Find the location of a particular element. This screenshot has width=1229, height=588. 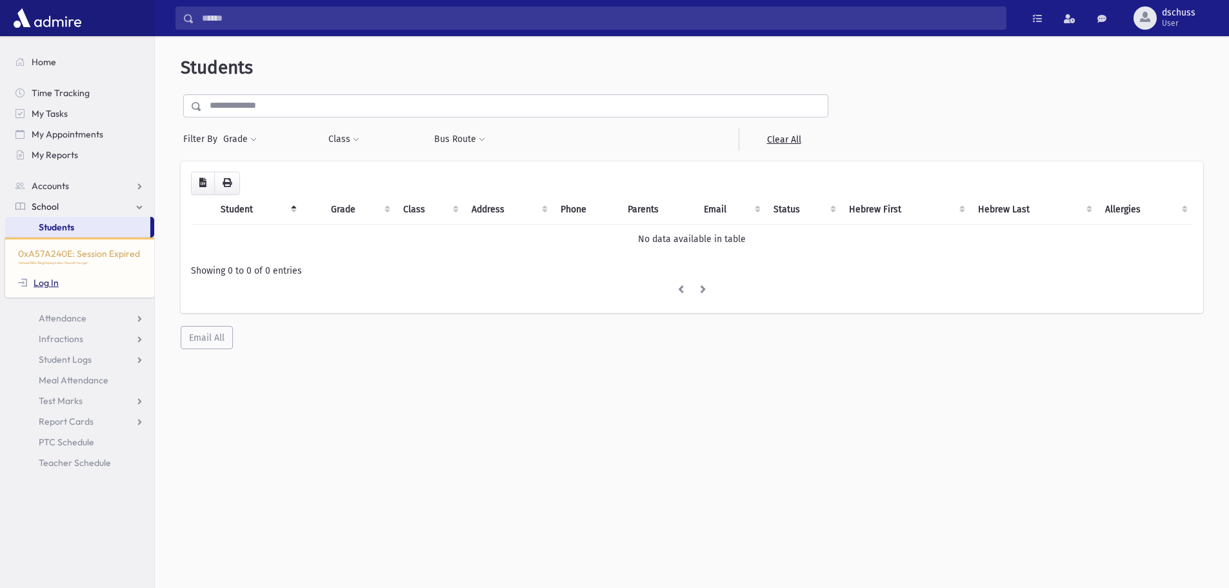

a: Student Logs is located at coordinates (79, 359).